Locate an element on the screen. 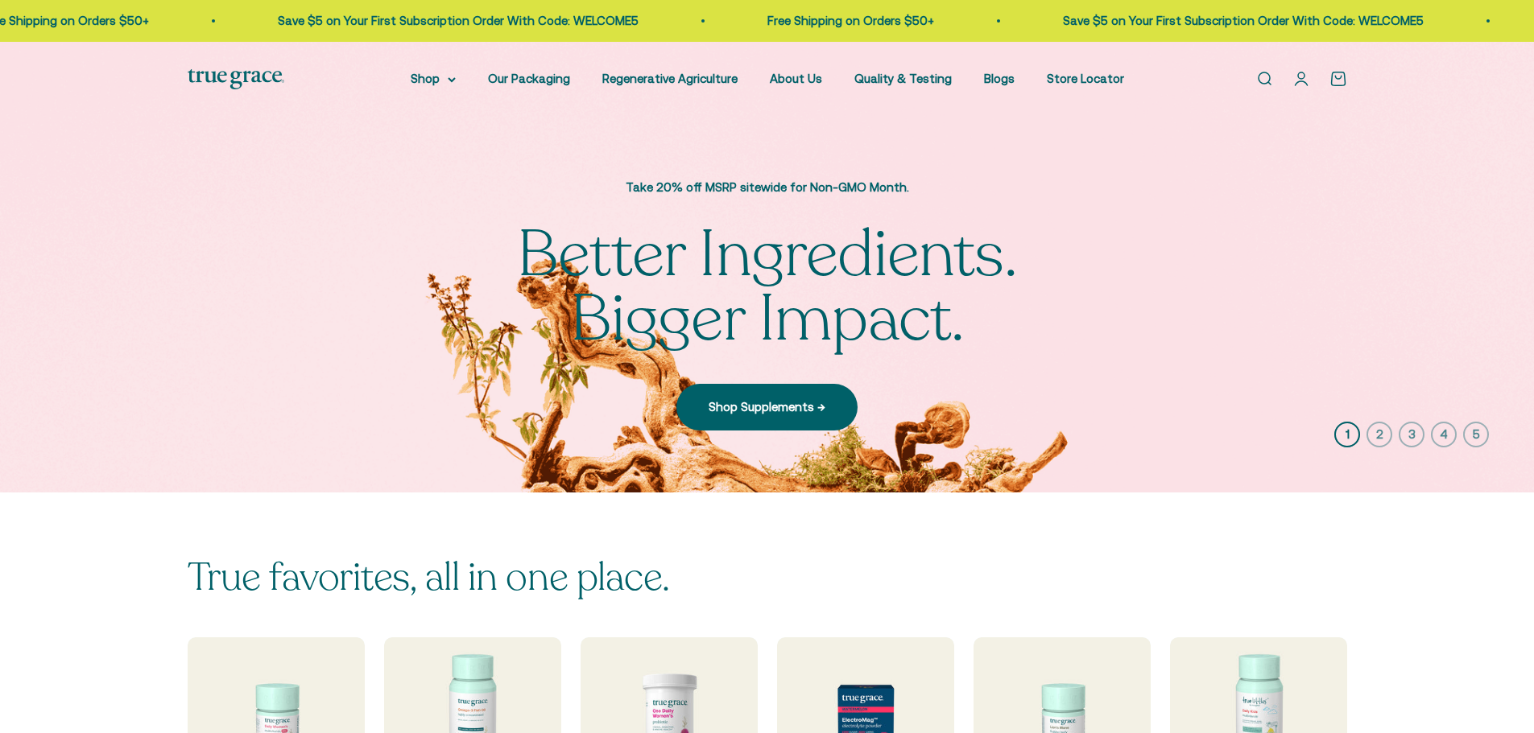  button: 5 is located at coordinates (1476, 435).